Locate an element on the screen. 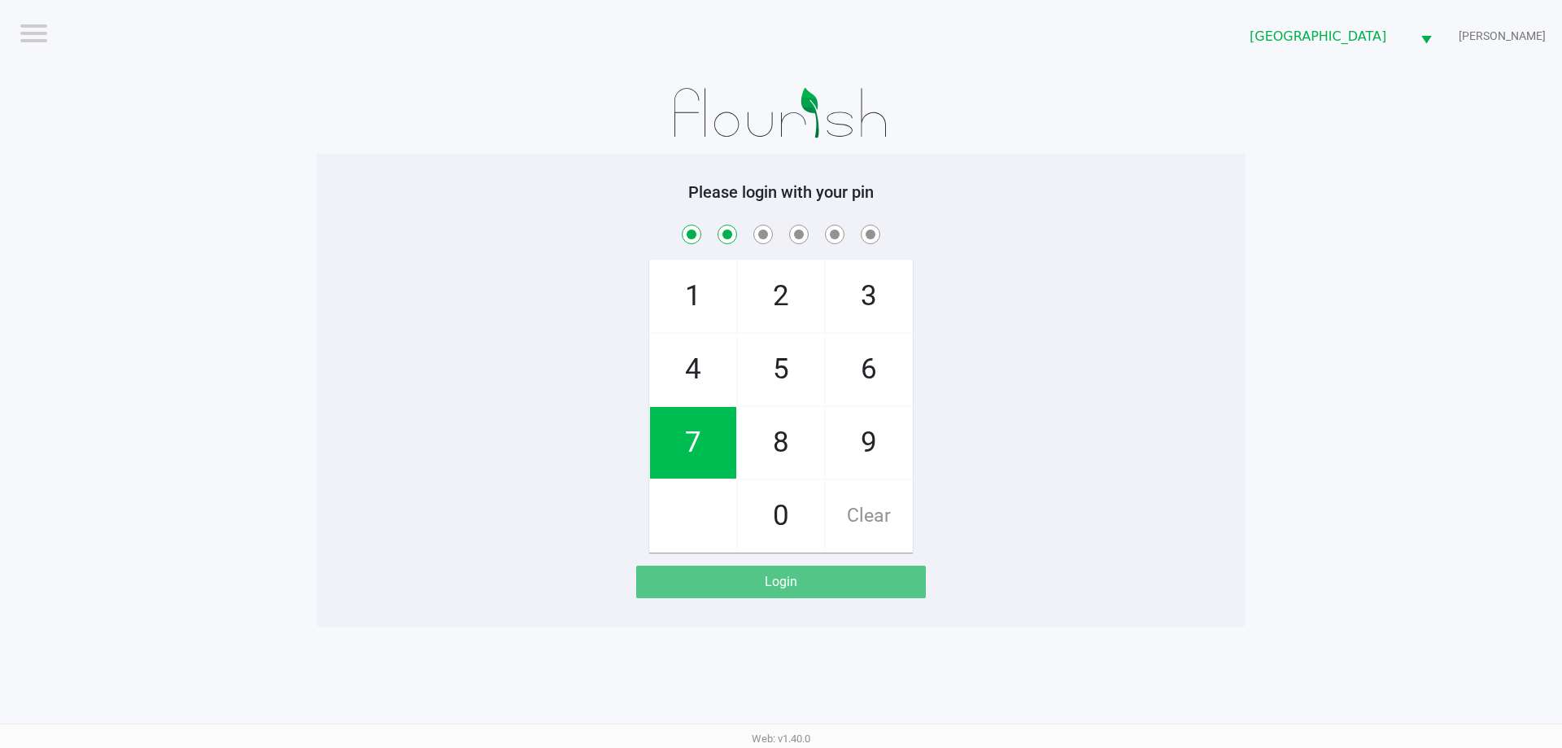 The width and height of the screenshot is (1562, 748). span: 0 is located at coordinates (781, 516).